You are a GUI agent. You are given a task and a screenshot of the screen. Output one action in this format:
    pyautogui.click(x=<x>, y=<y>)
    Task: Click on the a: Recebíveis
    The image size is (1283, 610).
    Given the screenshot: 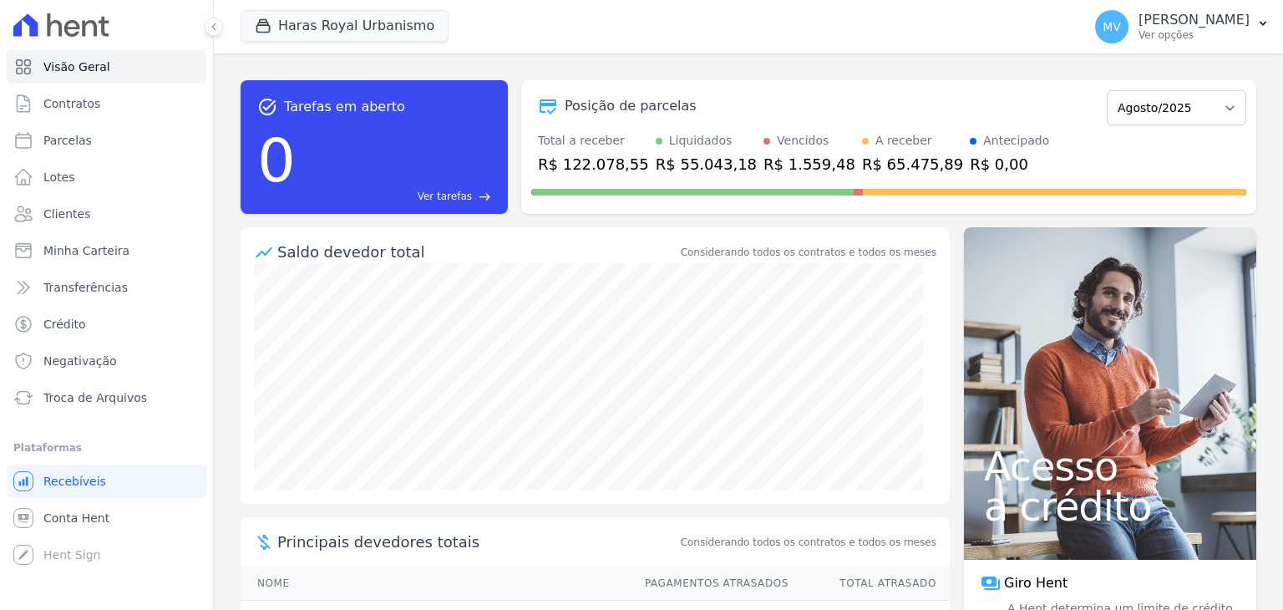 What is the action you would take?
    pyautogui.click(x=106, y=481)
    